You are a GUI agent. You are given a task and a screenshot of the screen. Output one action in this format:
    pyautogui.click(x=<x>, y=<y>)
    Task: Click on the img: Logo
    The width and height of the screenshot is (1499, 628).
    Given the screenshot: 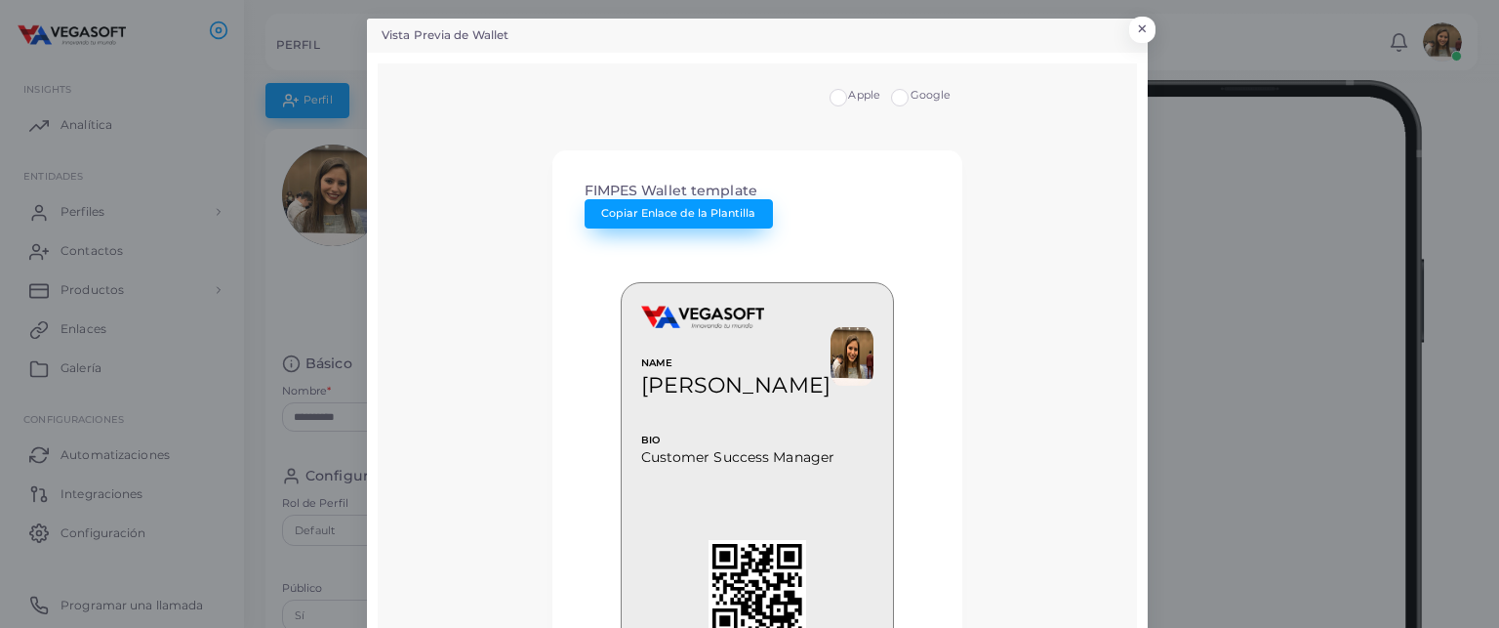 What is the action you would take?
    pyautogui.click(x=703, y=317)
    